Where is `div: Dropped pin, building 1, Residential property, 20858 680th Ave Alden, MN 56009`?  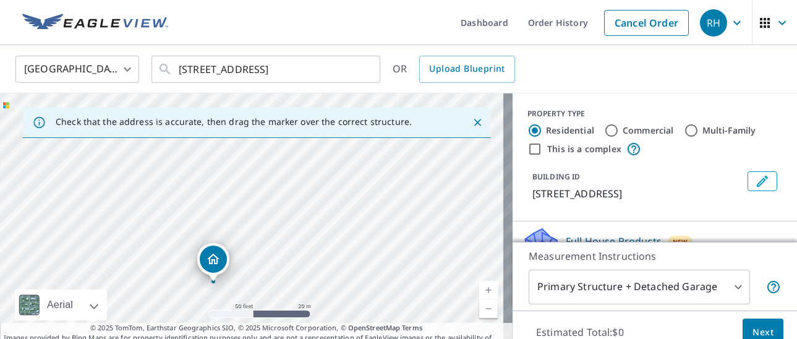
div: Dropped pin, building 1, Residential property, 20858 680th Ave Alden, MN 56009 is located at coordinates (213, 262).